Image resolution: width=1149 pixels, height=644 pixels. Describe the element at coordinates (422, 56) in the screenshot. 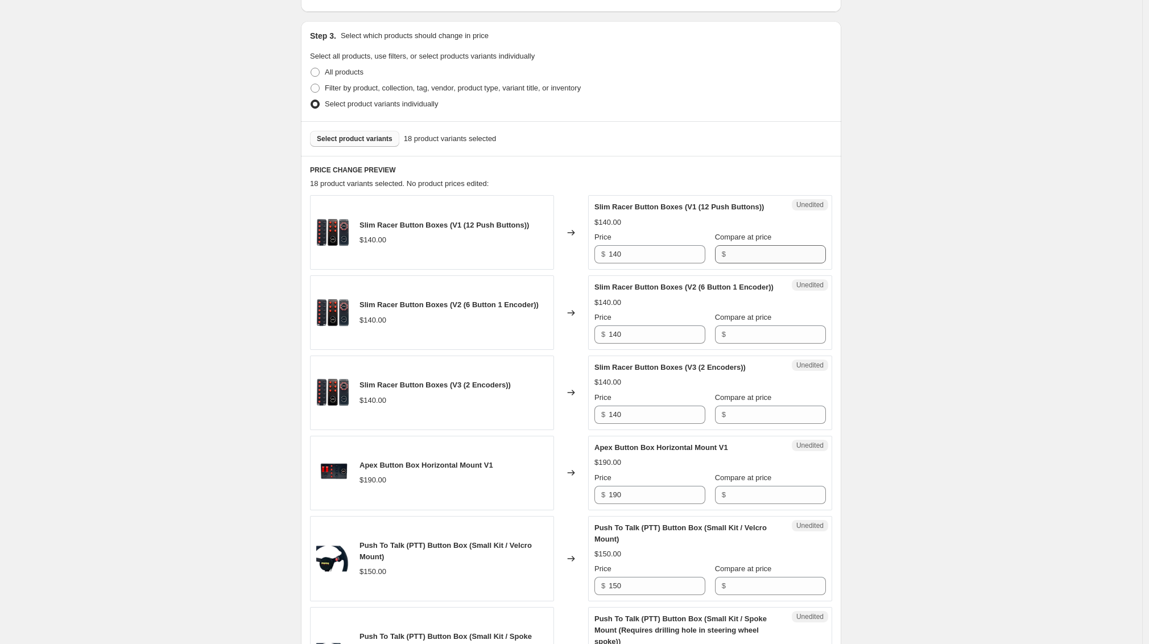

I see `span: Select all products, use filters, or select products variants individually` at that location.